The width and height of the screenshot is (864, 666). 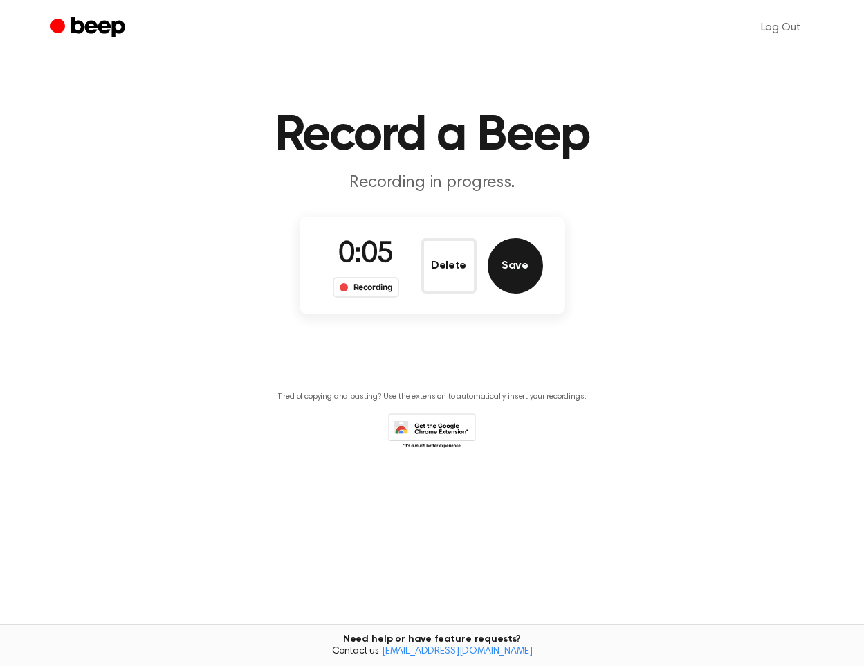 What do you see at coordinates (366, 255) in the screenshot?
I see `span: 0:05` at bounding box center [366, 255].